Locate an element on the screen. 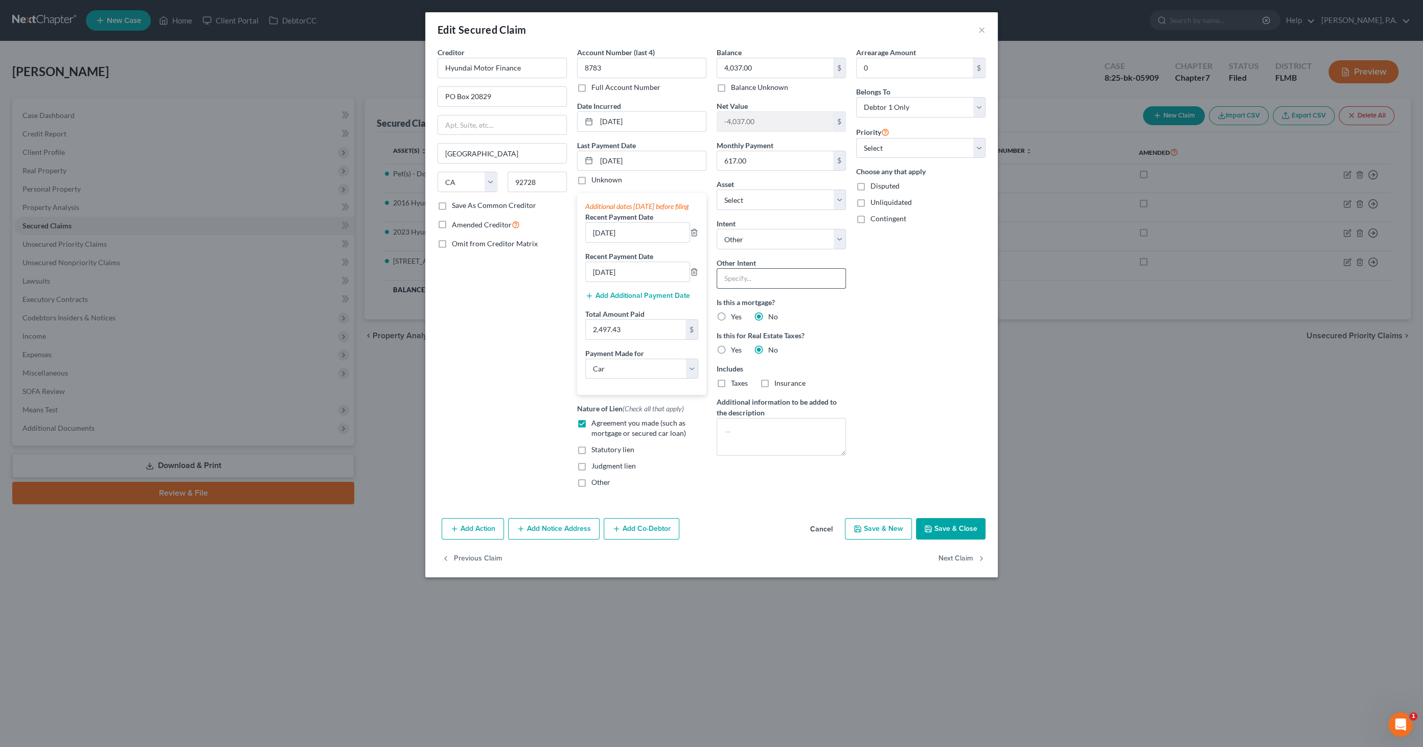  span: 1 is located at coordinates (1414, 717).